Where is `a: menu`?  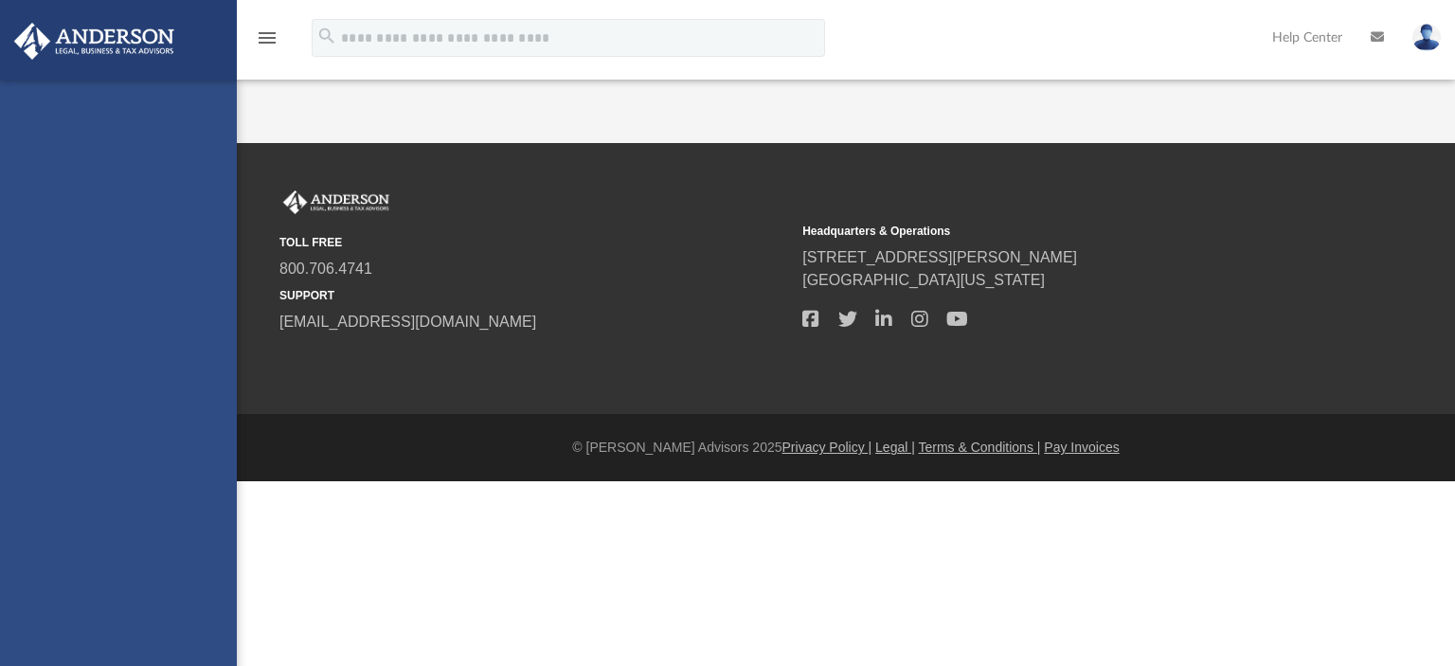 a: menu is located at coordinates (267, 43).